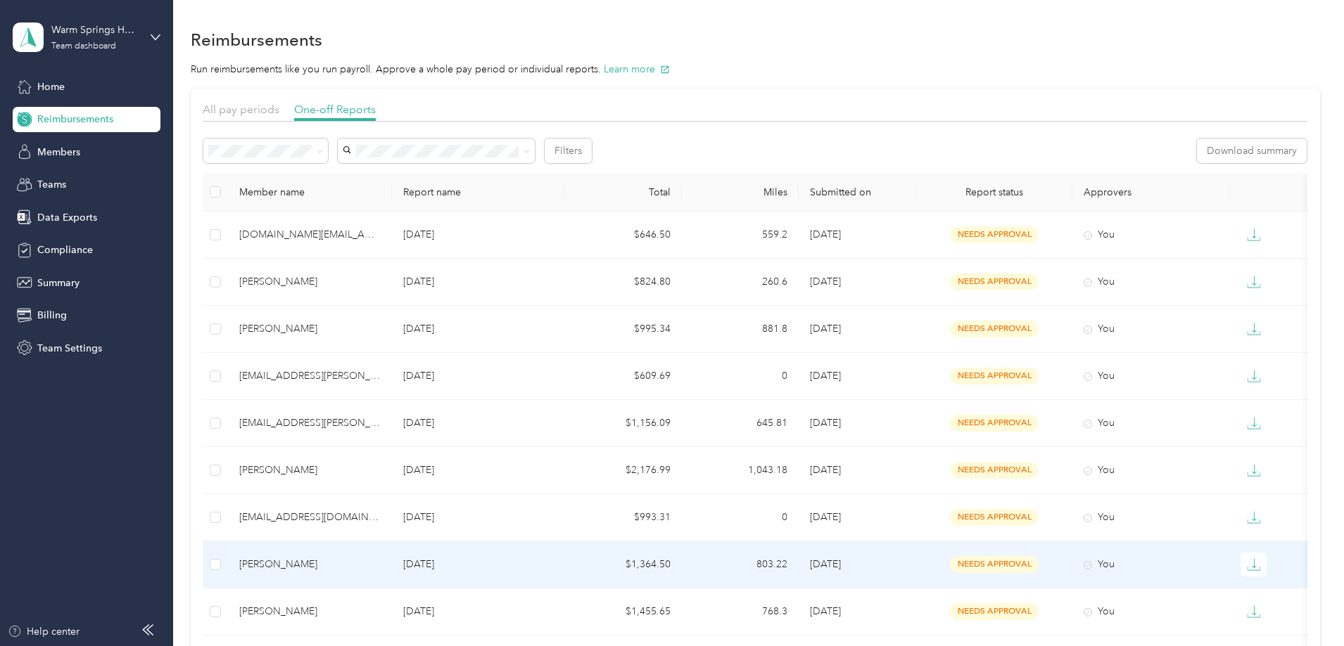 This screenshot has width=1344, height=646. What do you see at coordinates (51, 184) in the screenshot?
I see `span: Teams` at bounding box center [51, 184].